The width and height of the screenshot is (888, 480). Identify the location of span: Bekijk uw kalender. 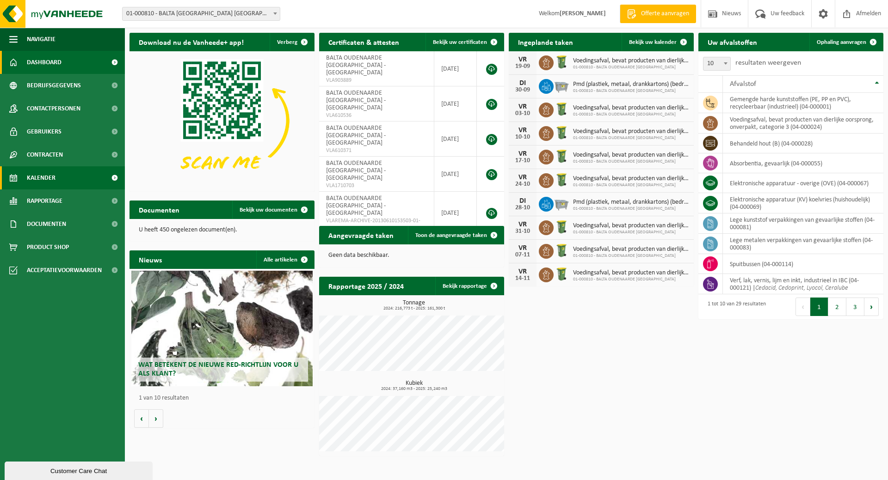
(652, 42).